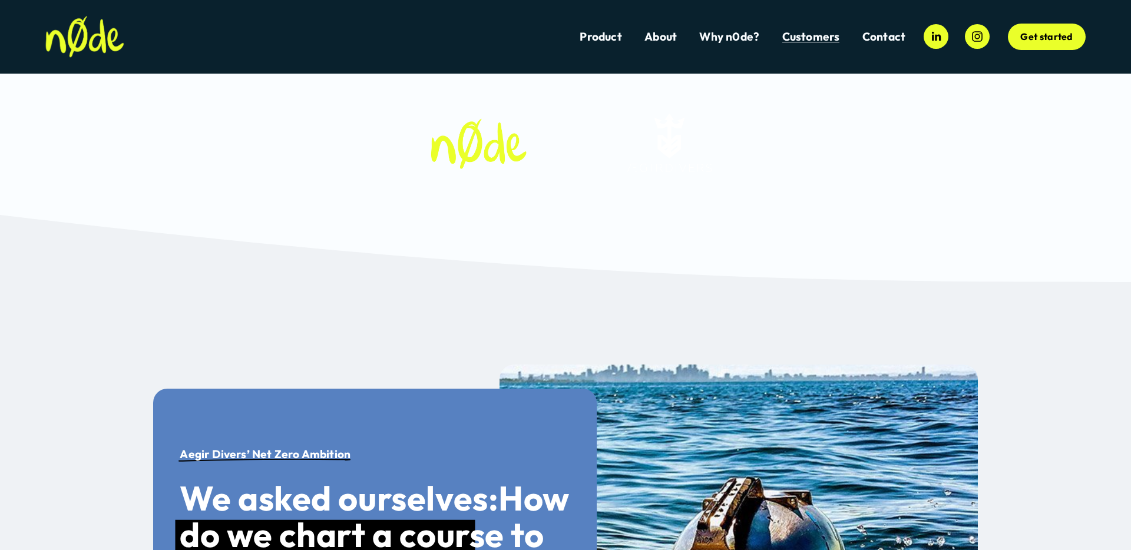  Describe the element at coordinates (565, 144) in the screenshot. I see `span: x` at that location.